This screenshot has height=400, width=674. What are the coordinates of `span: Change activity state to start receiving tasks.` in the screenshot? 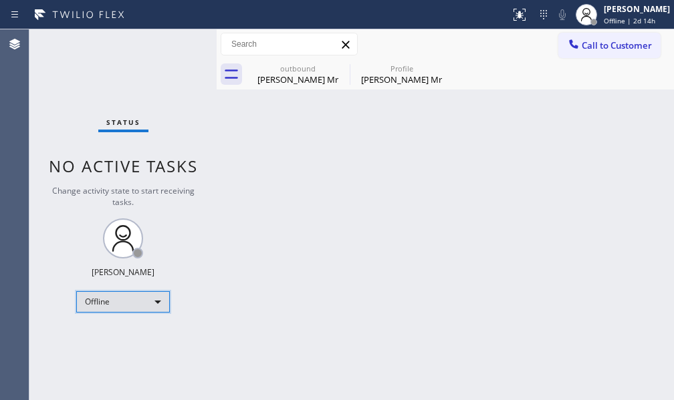 It's located at (123, 197).